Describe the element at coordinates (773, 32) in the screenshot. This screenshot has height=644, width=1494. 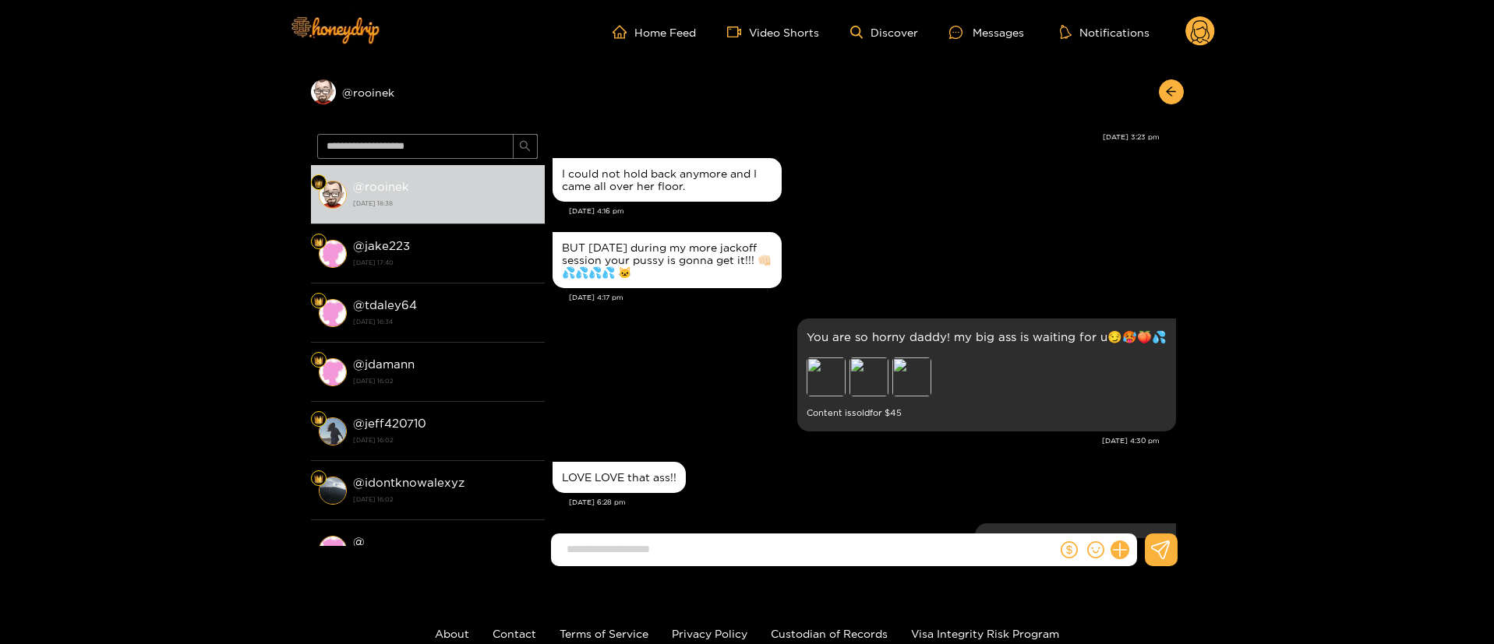
I see `a: Video Shorts` at that location.